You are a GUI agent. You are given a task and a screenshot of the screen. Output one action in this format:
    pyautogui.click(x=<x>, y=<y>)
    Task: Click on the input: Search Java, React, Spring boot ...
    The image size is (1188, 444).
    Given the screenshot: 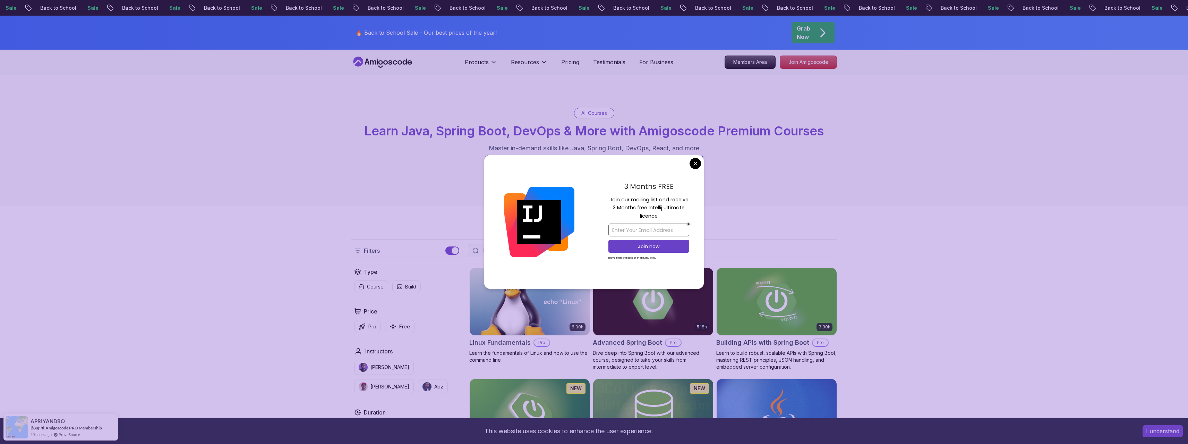 What is the action you would take?
    pyautogui.click(x=556, y=250)
    